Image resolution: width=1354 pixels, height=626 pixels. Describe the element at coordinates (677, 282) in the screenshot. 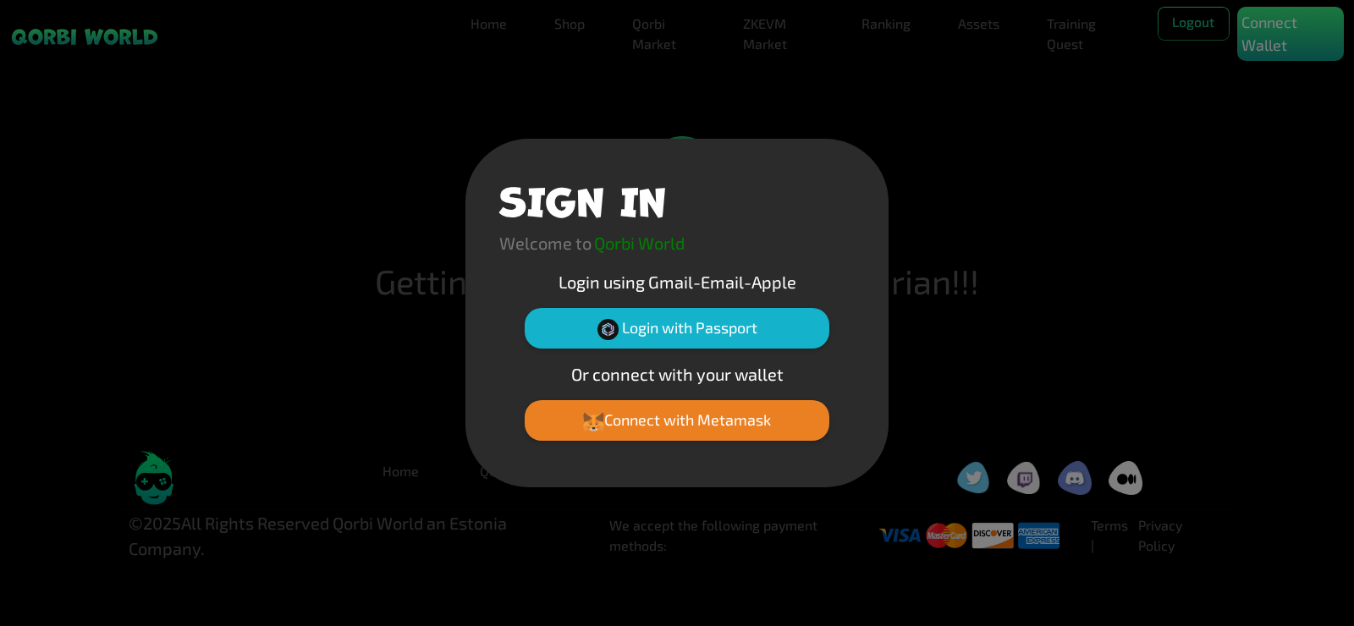

I see `p: Login using Gmail-Email-Apple` at that location.